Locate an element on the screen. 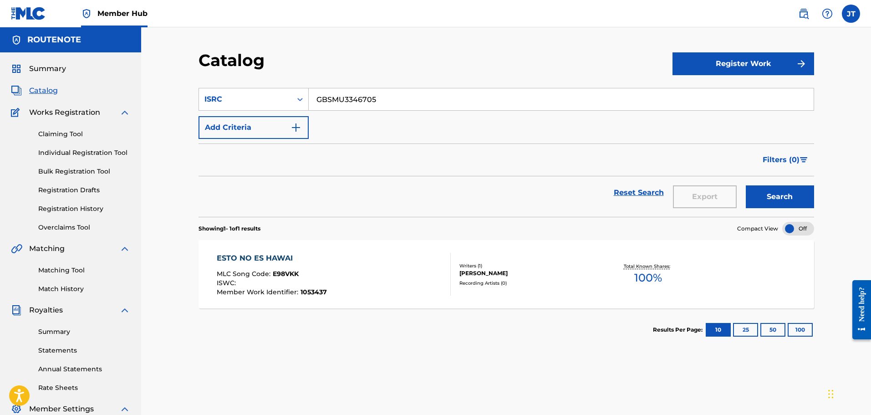  span: ISWC : is located at coordinates (227, 283).